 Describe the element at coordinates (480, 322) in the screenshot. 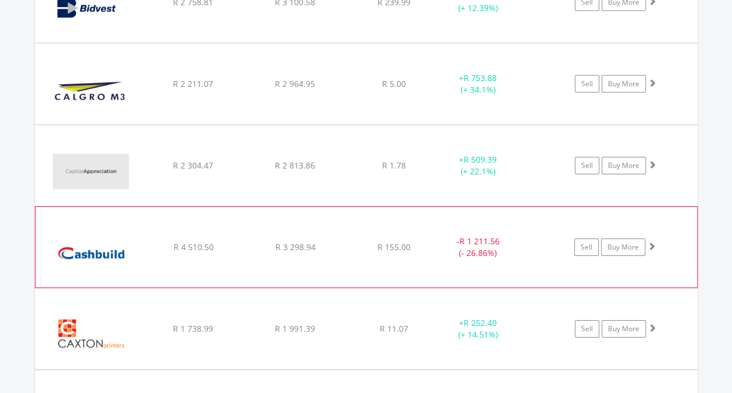

I see `span: R 252.40` at that location.